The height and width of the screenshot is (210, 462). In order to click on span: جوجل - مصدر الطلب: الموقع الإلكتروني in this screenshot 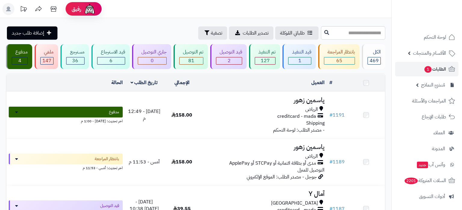, I will do `click(282, 177)`.